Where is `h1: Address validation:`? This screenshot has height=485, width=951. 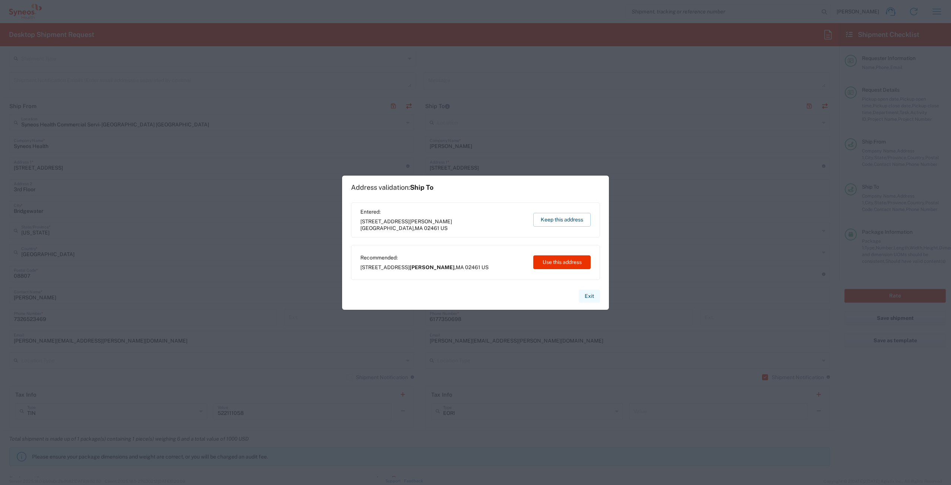 h1: Address validation: is located at coordinates (392, 187).